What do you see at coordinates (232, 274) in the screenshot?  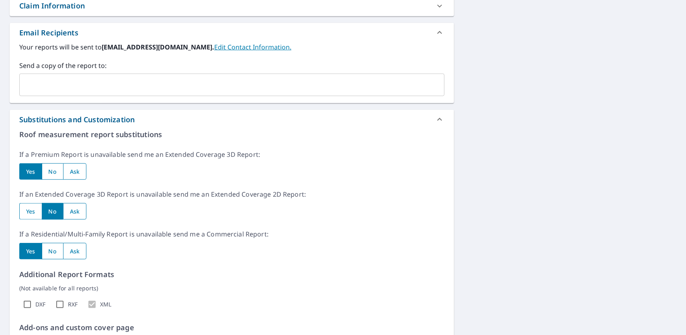 I see `p: Additional Report Formats` at bounding box center [232, 274].